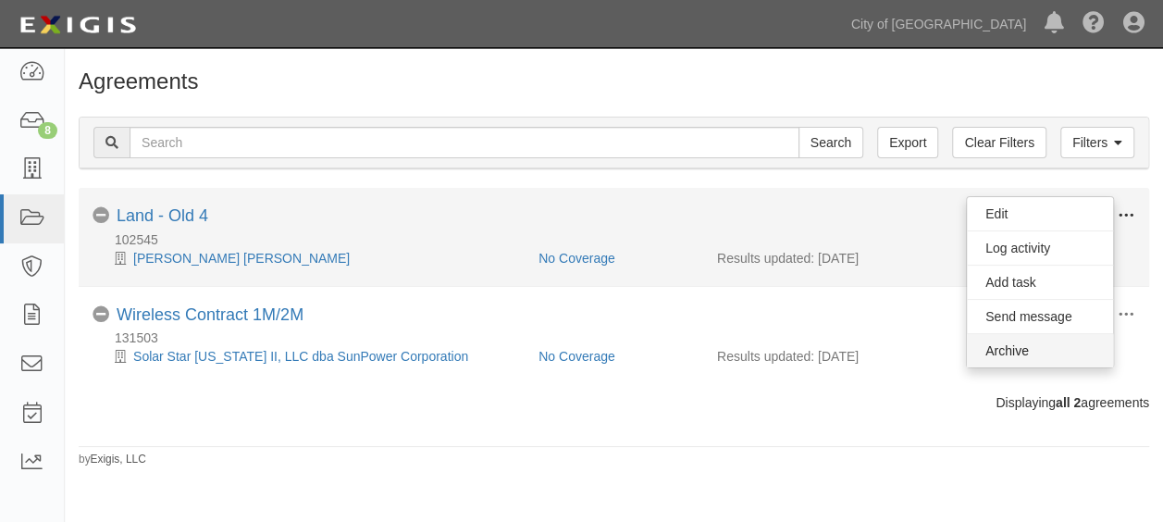 This screenshot has height=522, width=1163. I want to click on a: Land - Old 4, so click(162, 216).